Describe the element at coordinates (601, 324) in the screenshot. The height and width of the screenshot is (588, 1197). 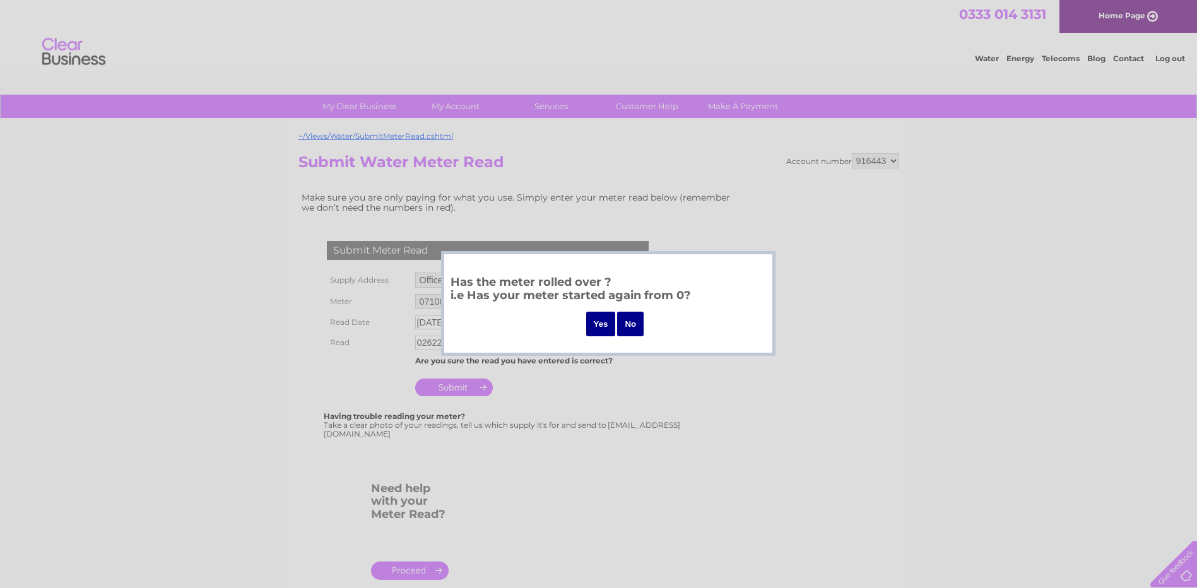
I see `input: Yes` at that location.